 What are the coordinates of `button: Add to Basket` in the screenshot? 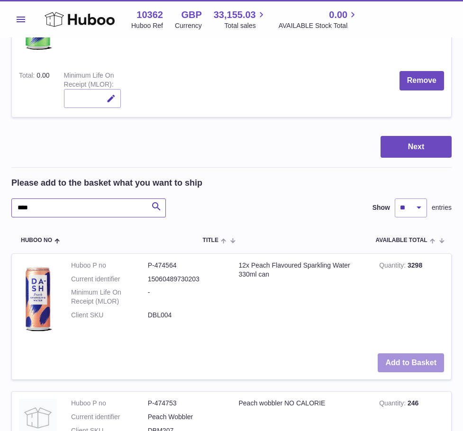 It's located at (411, 363).